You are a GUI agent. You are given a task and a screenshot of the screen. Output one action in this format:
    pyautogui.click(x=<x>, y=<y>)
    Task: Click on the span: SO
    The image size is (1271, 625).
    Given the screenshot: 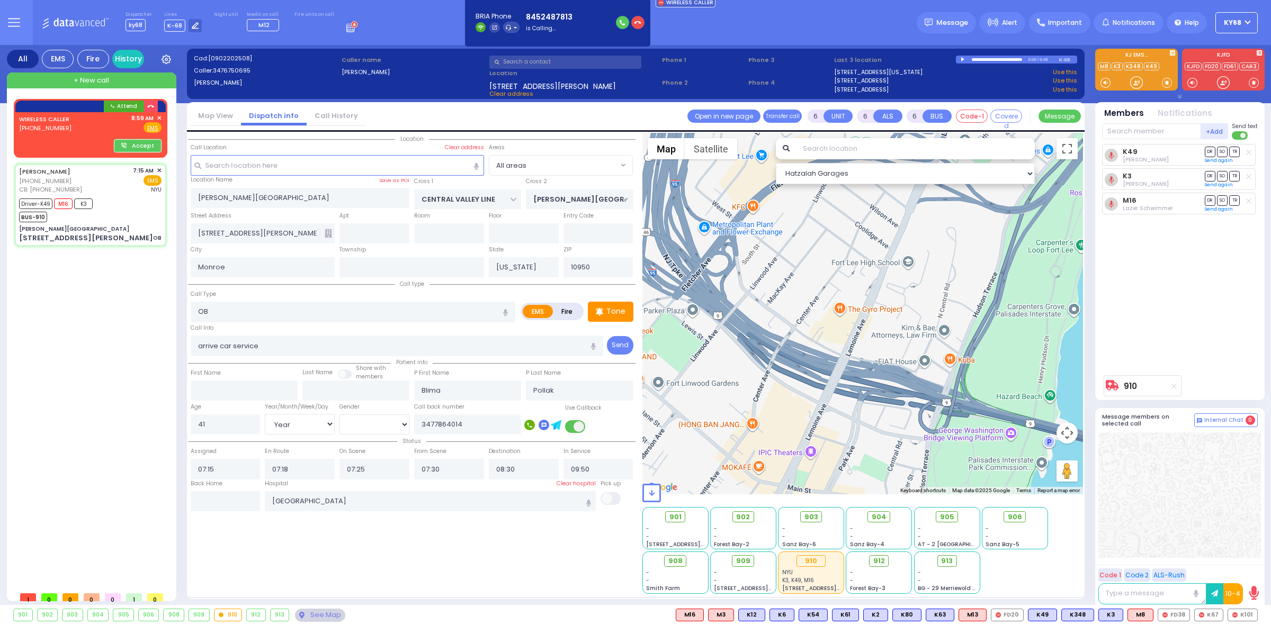 What is the action you would take?
    pyautogui.click(x=1222, y=200)
    